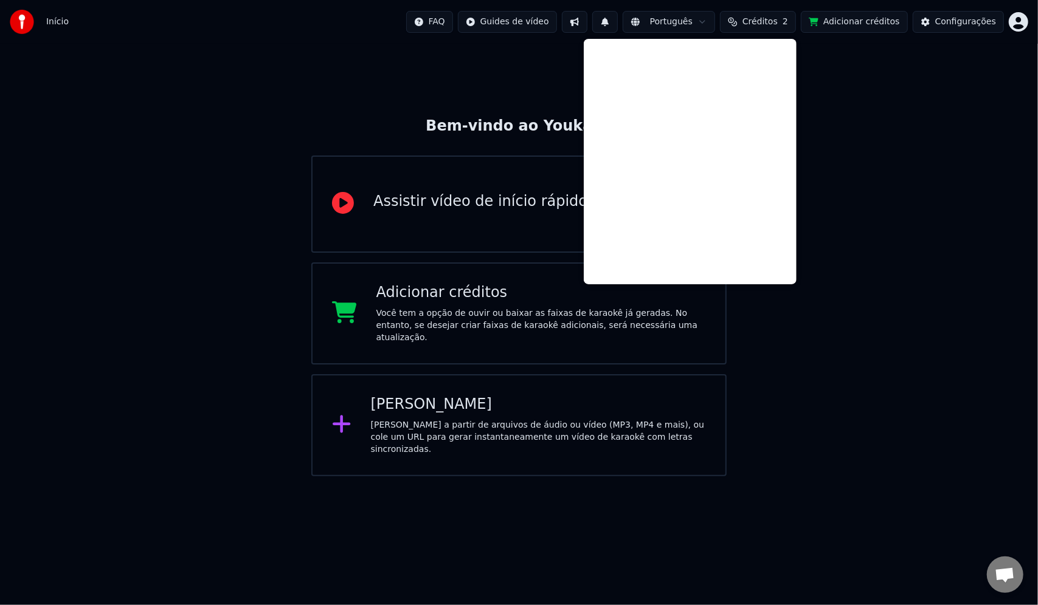  Describe the element at coordinates (1005, 575) in the screenshot. I see `div: Conversa aberta` at that location.